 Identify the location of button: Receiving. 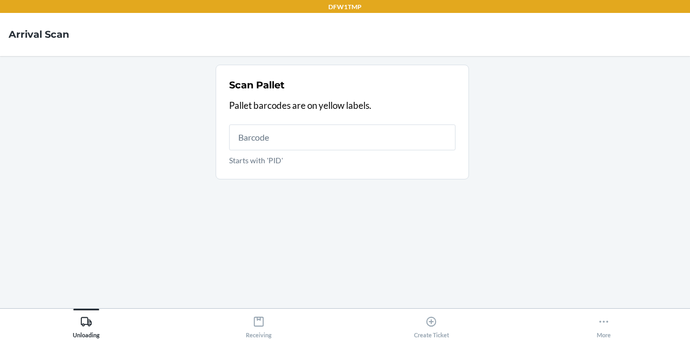
(259, 324).